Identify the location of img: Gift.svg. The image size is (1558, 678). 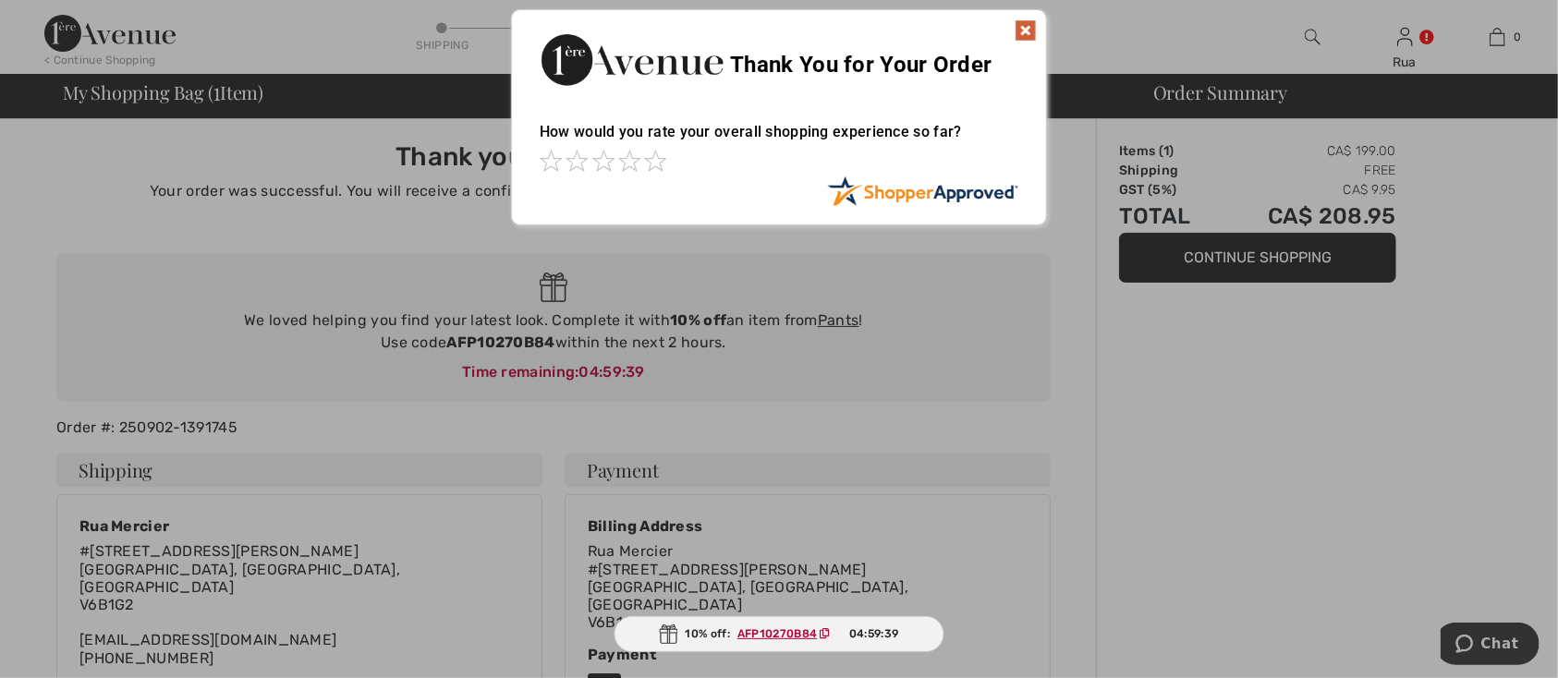
(669, 634).